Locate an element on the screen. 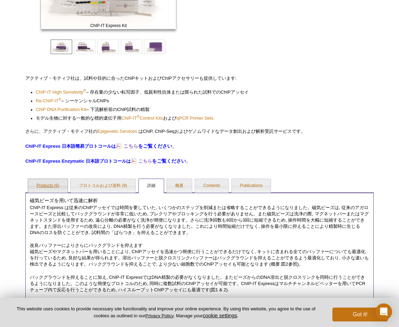 The height and width of the screenshot is (327, 399). button: cookie settings is located at coordinates (220, 315).